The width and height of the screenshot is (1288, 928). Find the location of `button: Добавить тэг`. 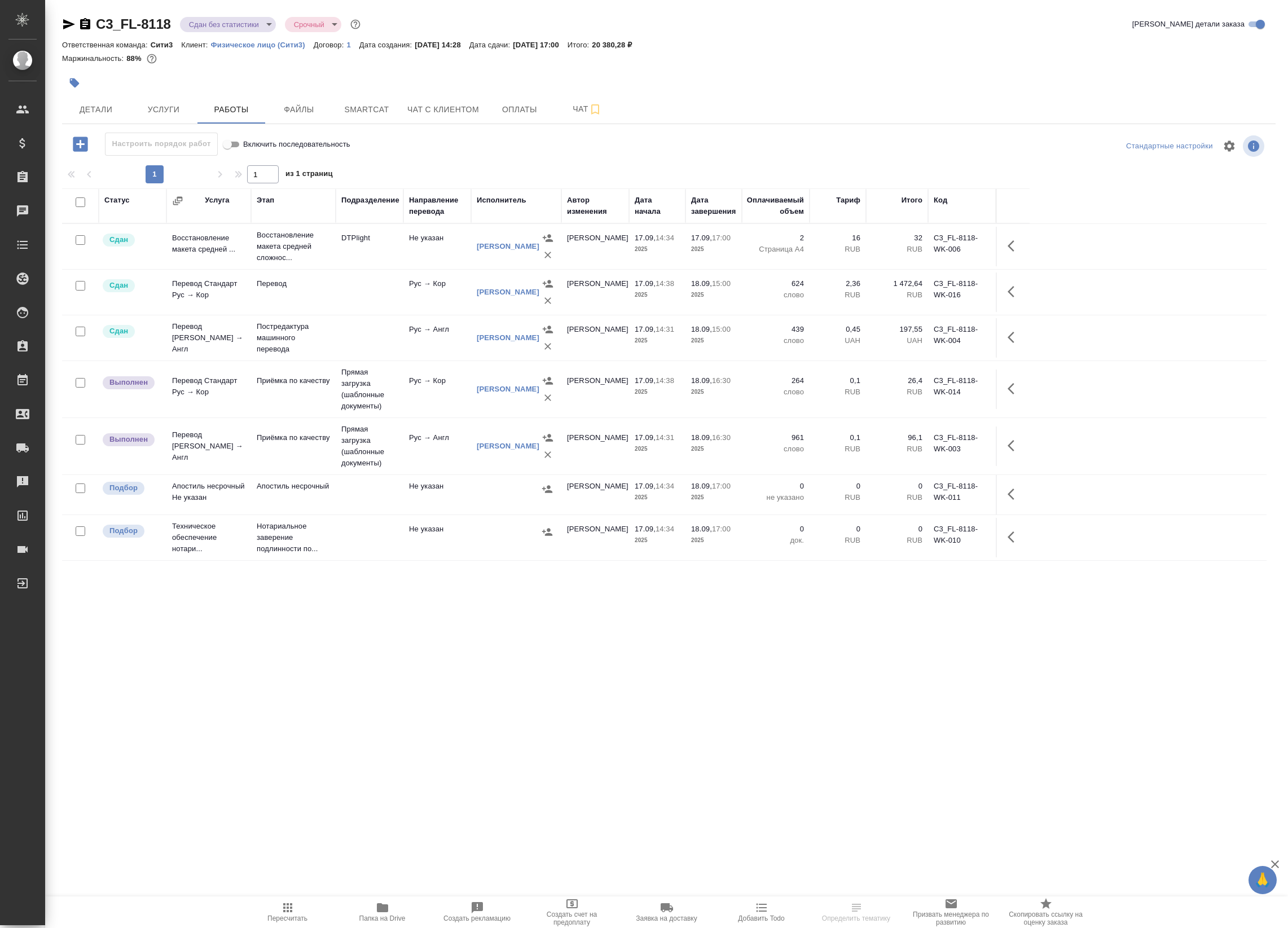

button: Добавить тэг is located at coordinates (75, 83).